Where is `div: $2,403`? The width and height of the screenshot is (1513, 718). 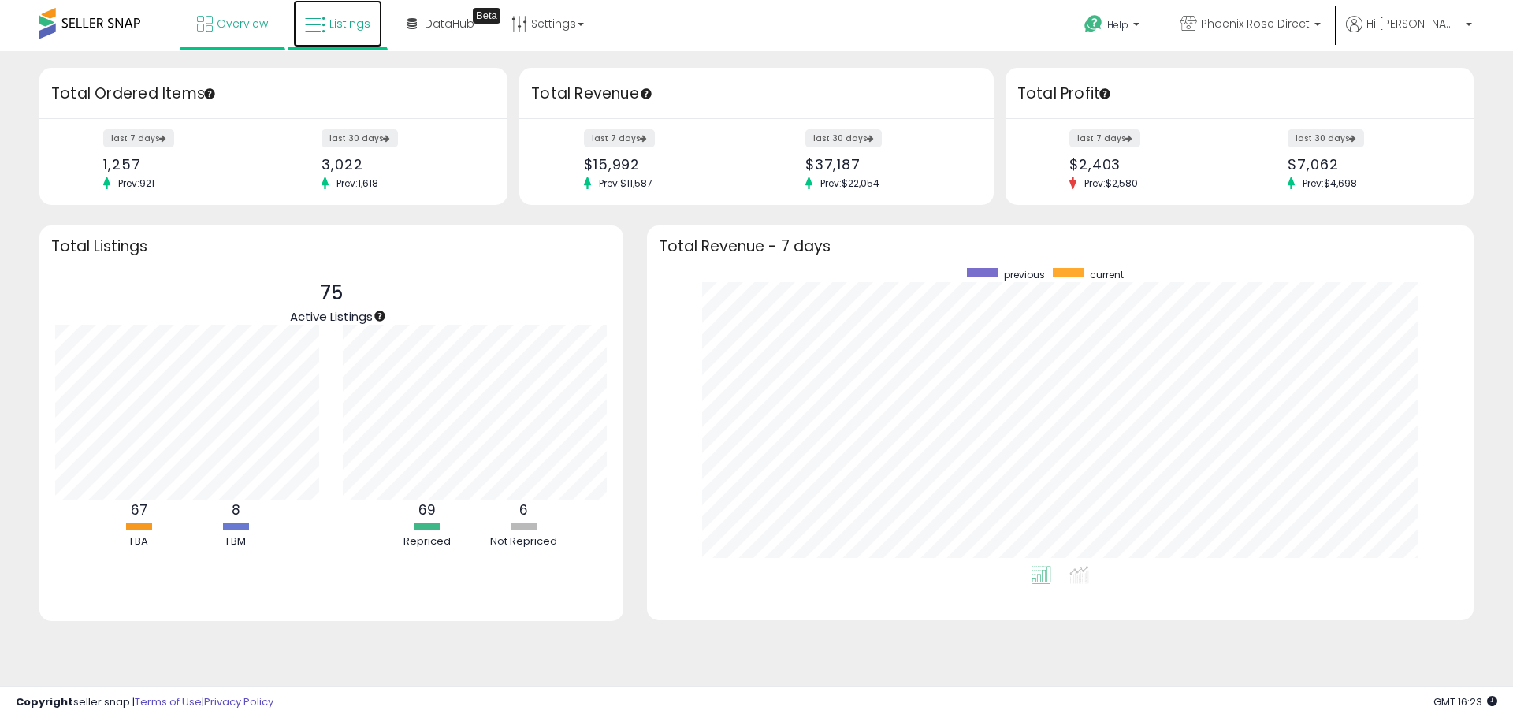
div: $2,403 is located at coordinates (1148, 164).